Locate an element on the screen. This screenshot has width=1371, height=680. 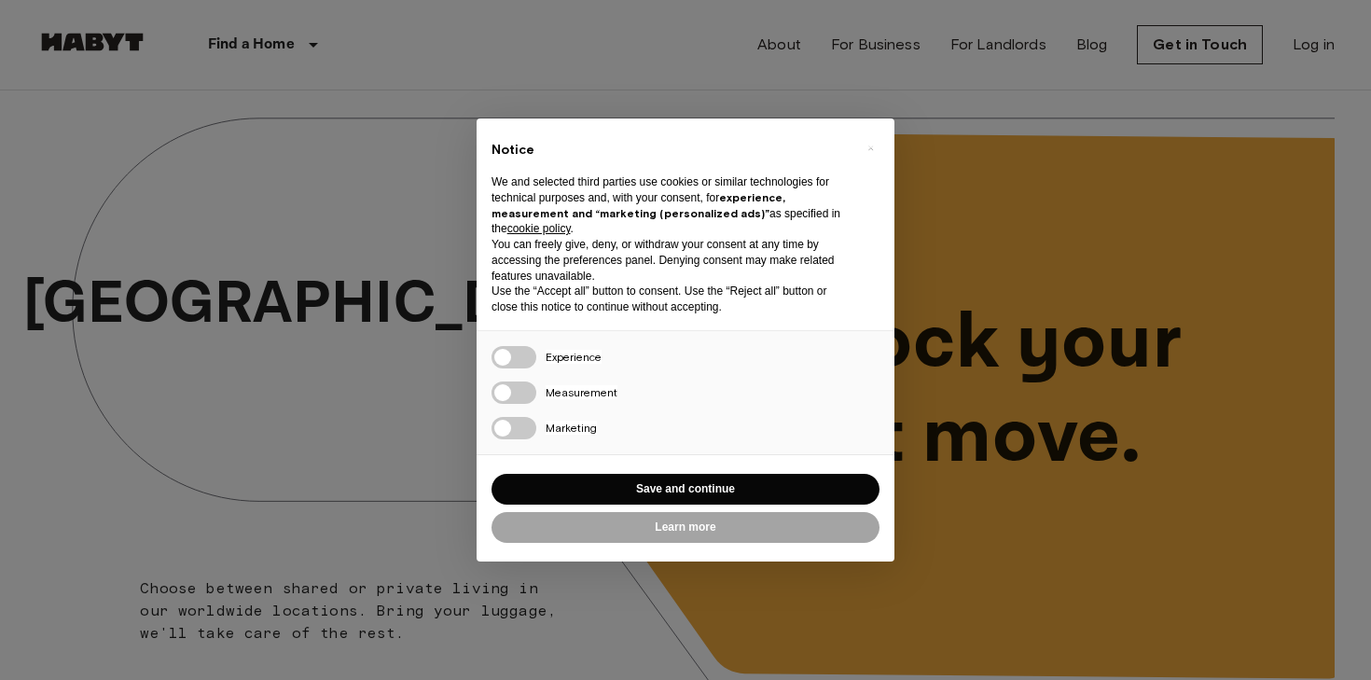
span: Marketing is located at coordinates (571, 427).